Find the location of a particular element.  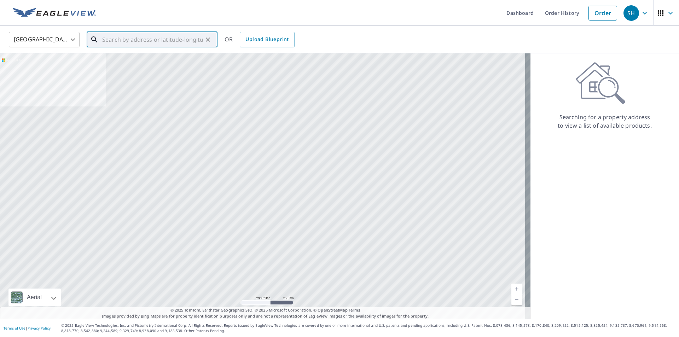

p: © 2025 Eagle View Technologies, Inc. and Pictometry International Corp. All Rights Reserved. Repo... is located at coordinates (368, 328).